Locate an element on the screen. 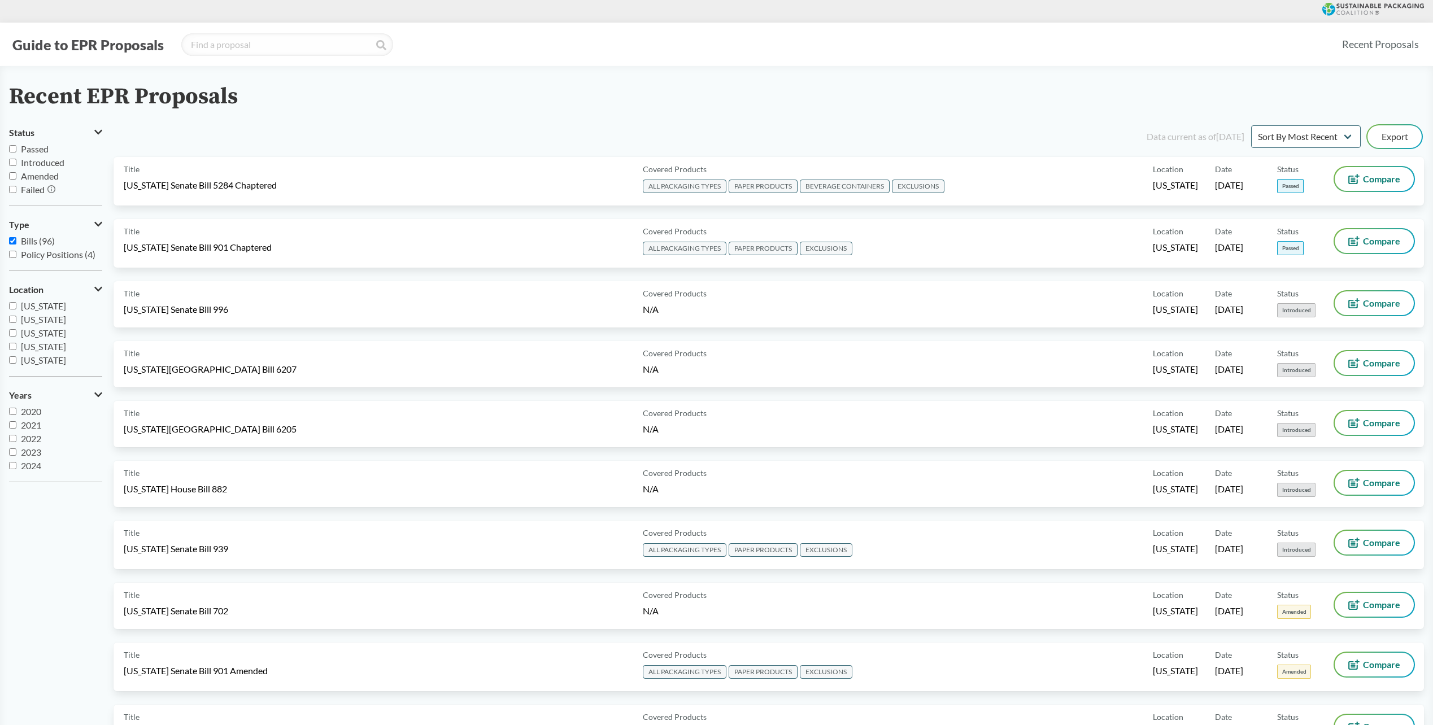 This screenshot has width=1433, height=725. span: 2021 is located at coordinates (31, 425).